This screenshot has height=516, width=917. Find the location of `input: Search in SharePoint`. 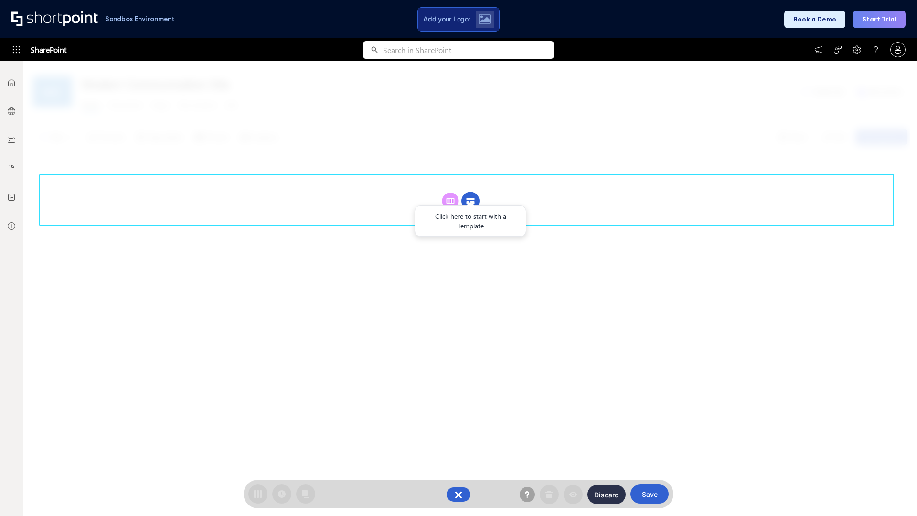

input: Search in SharePoint is located at coordinates (468, 50).